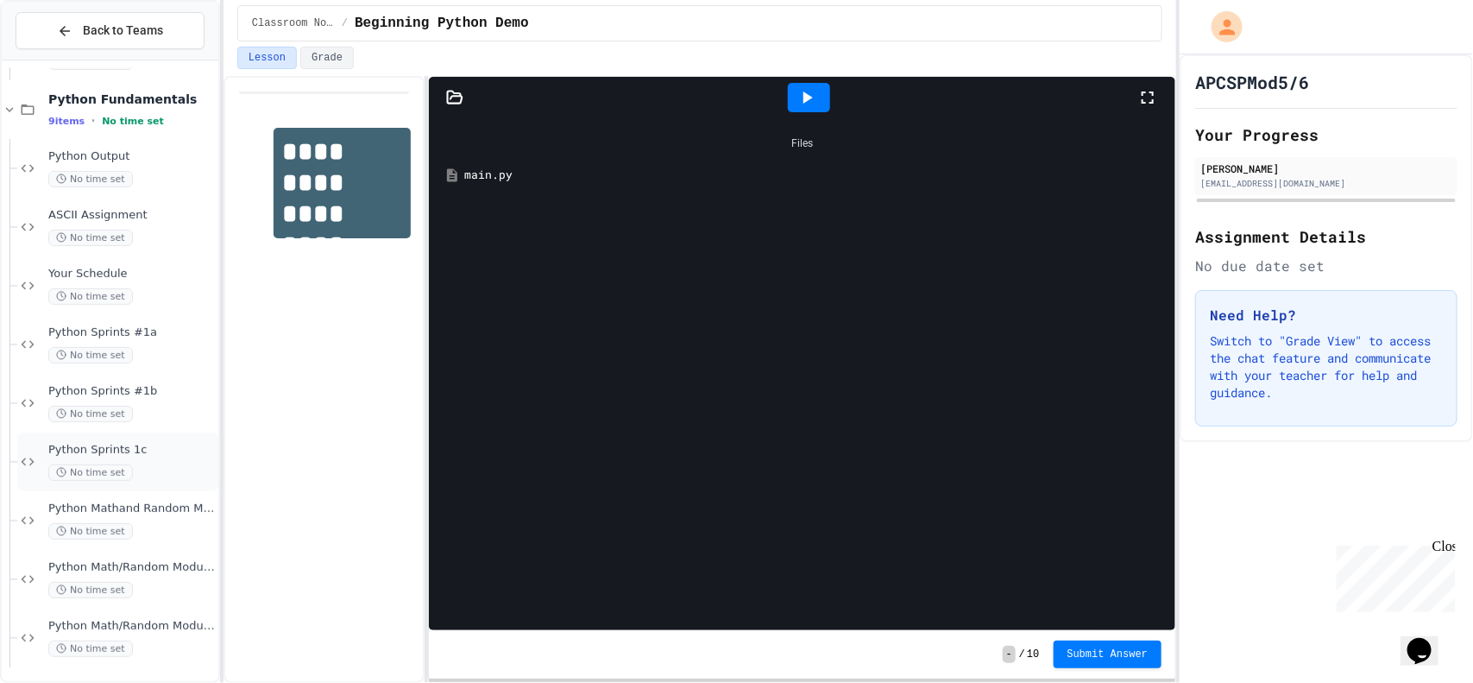  Describe the element at coordinates (1108, 654) in the screenshot. I see `button: Submit Answer` at that location.